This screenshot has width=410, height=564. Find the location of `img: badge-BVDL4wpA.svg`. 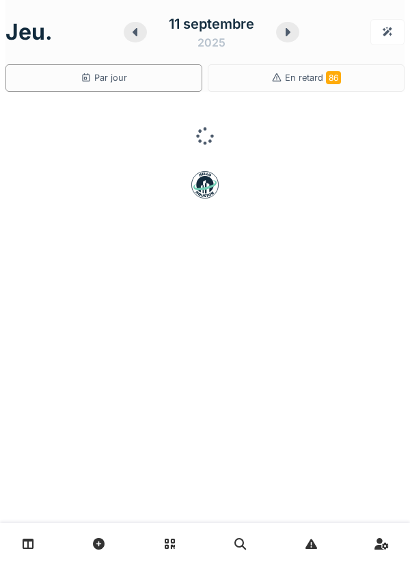

img: badge-BVDL4wpA.svg is located at coordinates (205, 185).